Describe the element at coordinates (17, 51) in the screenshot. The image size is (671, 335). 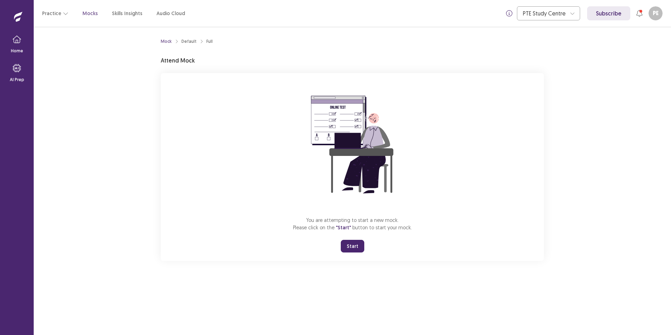
I see `p: Home` at that location.